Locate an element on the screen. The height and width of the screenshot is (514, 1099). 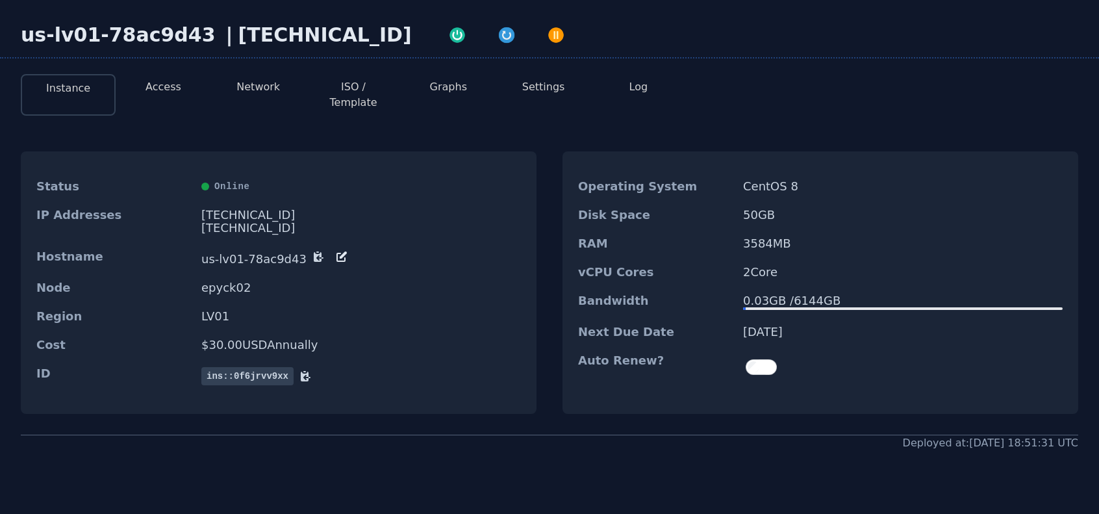
dd: CentOS 8 is located at coordinates (903, 186).